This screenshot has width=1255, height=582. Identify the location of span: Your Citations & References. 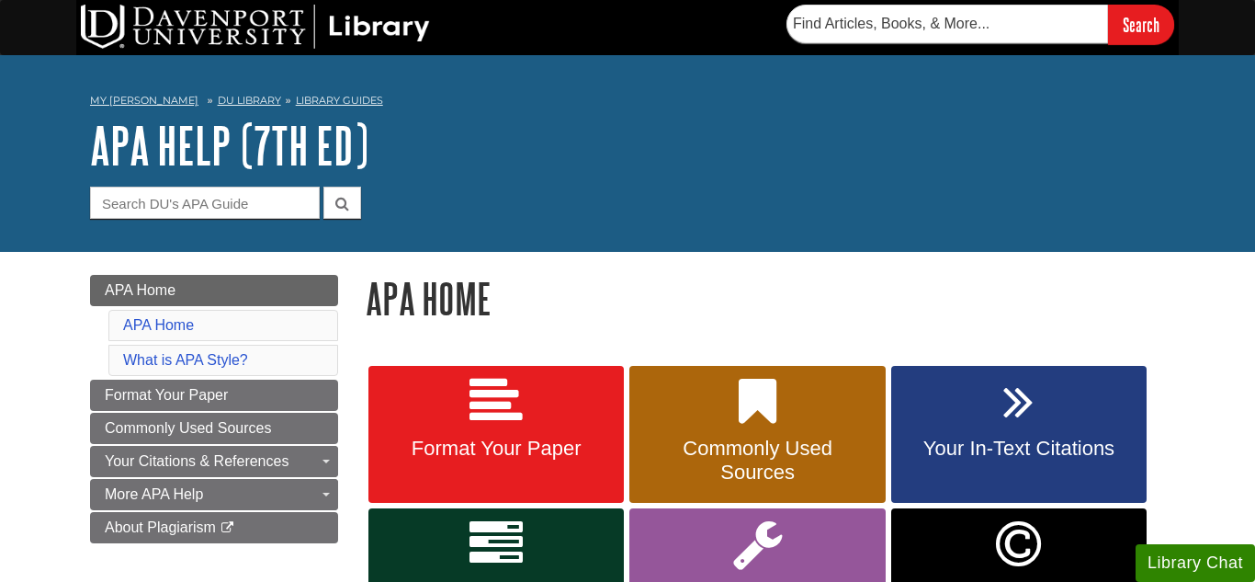
(197, 460).